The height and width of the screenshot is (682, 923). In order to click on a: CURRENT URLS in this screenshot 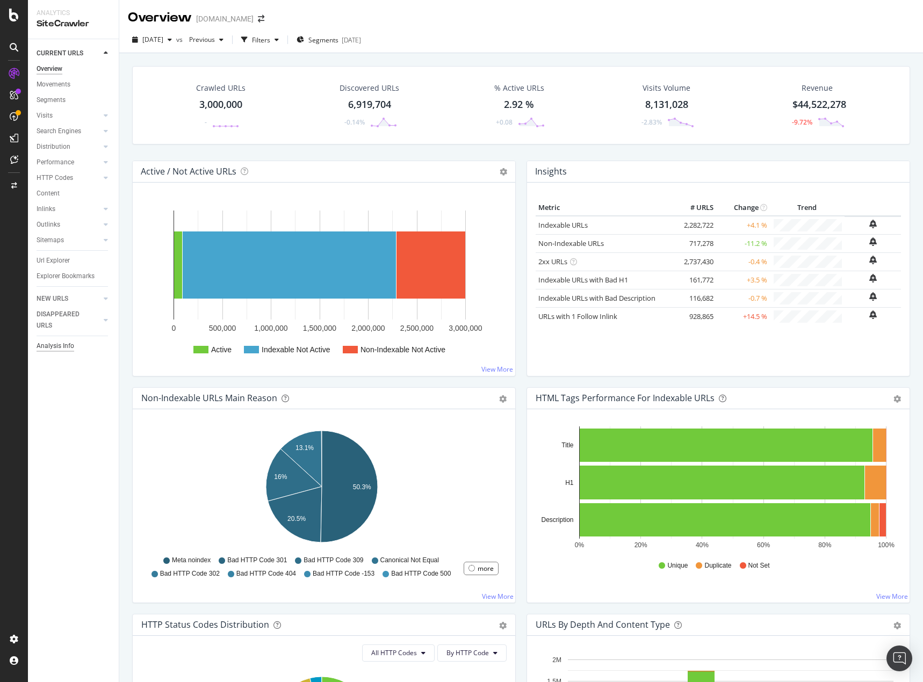, I will do `click(68, 53)`.